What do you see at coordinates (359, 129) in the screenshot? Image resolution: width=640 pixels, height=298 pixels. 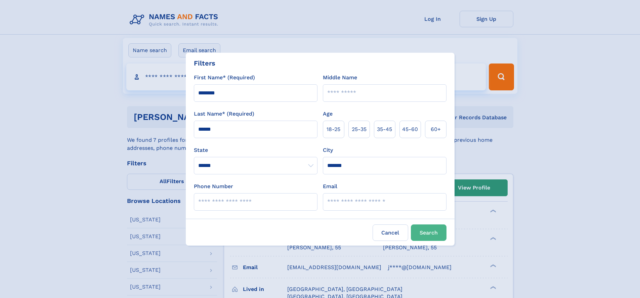 I see `span: 25‑35` at bounding box center [359, 129].